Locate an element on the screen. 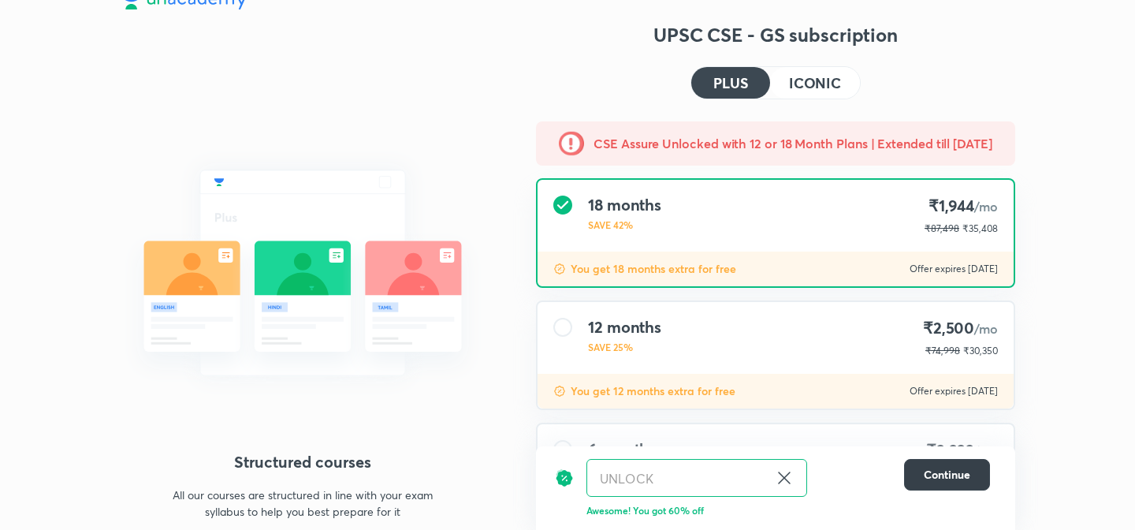  h4: Structured courses is located at coordinates (303, 462).